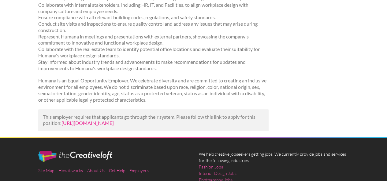  What do you see at coordinates (117, 171) in the screenshot?
I see `a: Get Help` at bounding box center [117, 171].